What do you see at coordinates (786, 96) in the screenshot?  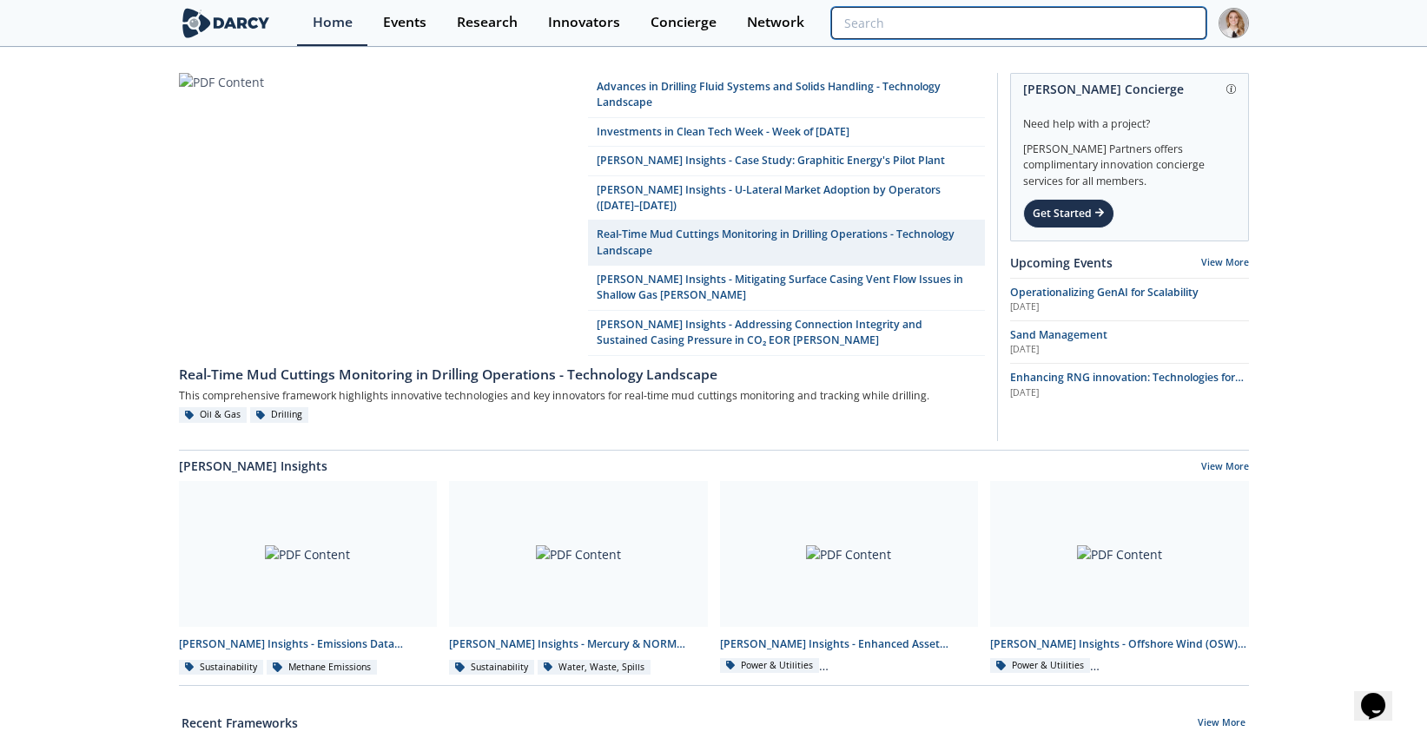 I see `a: Advances in Drilling Fluid Systems and Solids Handling - Technology Landscape` at bounding box center [786, 96].